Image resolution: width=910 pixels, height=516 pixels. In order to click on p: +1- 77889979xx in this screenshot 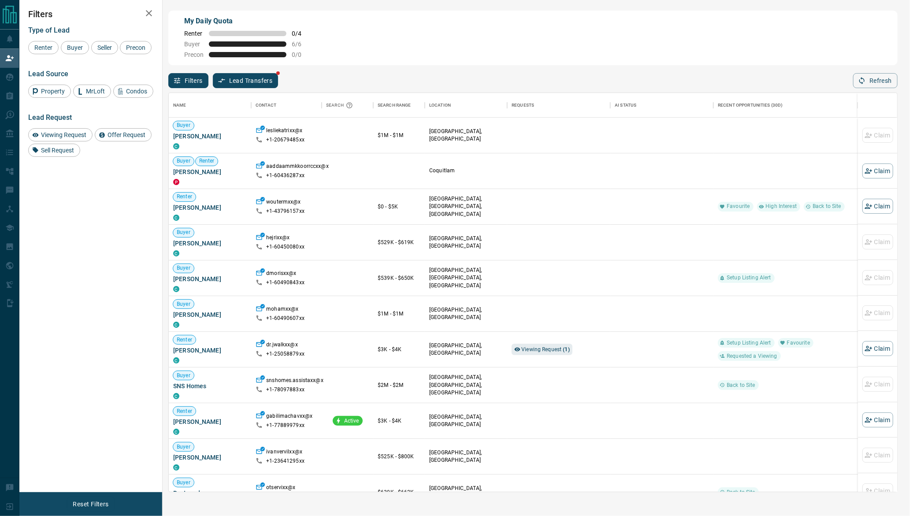, I will do `click(285, 425)`.